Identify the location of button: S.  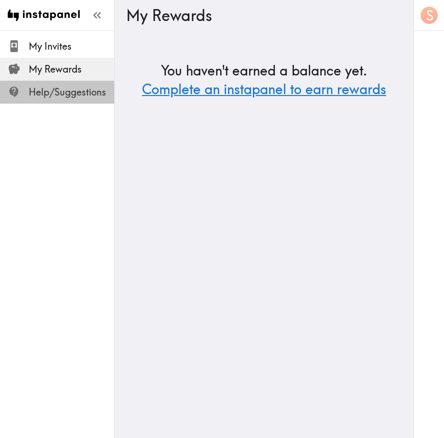
(429, 15).